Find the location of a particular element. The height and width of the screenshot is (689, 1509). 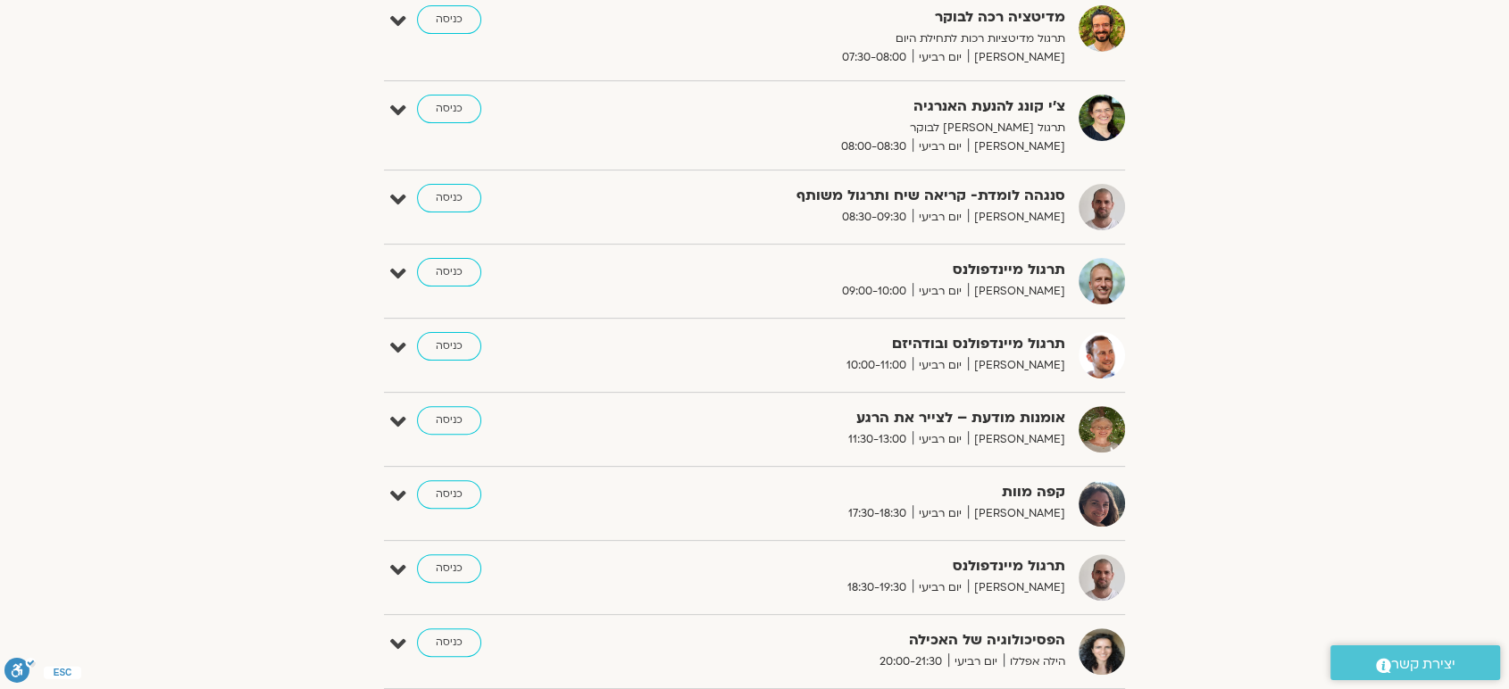

p: תרגול מדיטציות רכות לתחילת היום is located at coordinates (846, 38).